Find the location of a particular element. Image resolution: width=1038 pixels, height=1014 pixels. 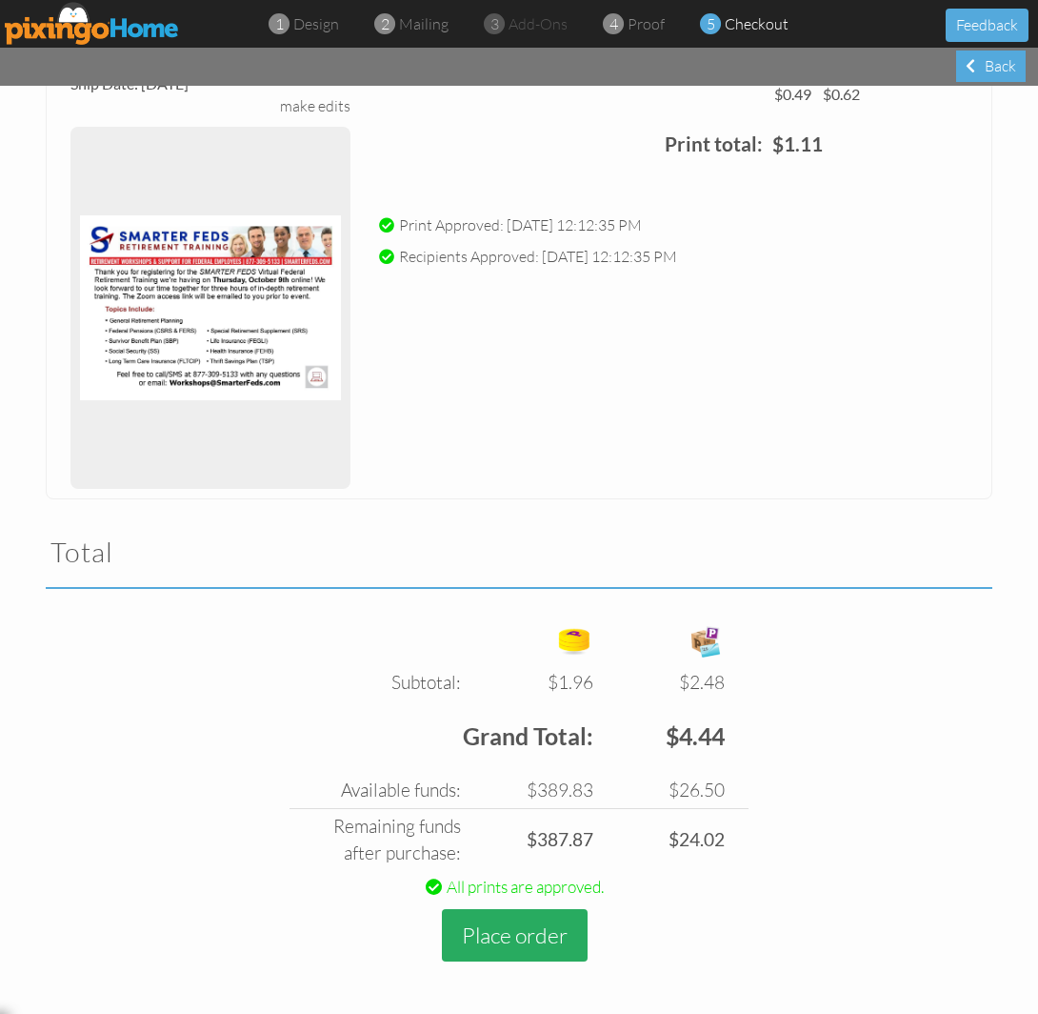

td: Grand Total: is located at coordinates (444, 736).